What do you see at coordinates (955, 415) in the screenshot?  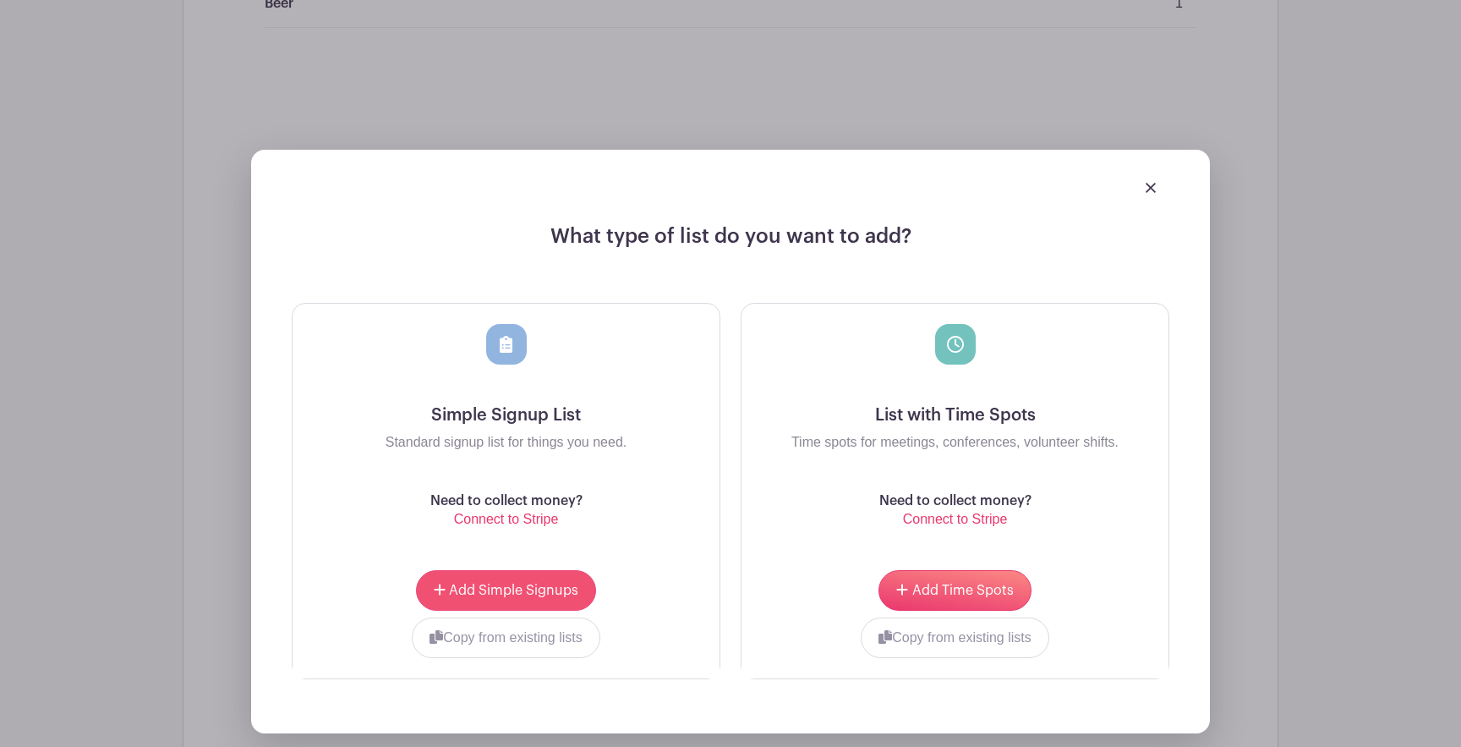 I see `h5: List with Time Spots` at bounding box center [955, 415].